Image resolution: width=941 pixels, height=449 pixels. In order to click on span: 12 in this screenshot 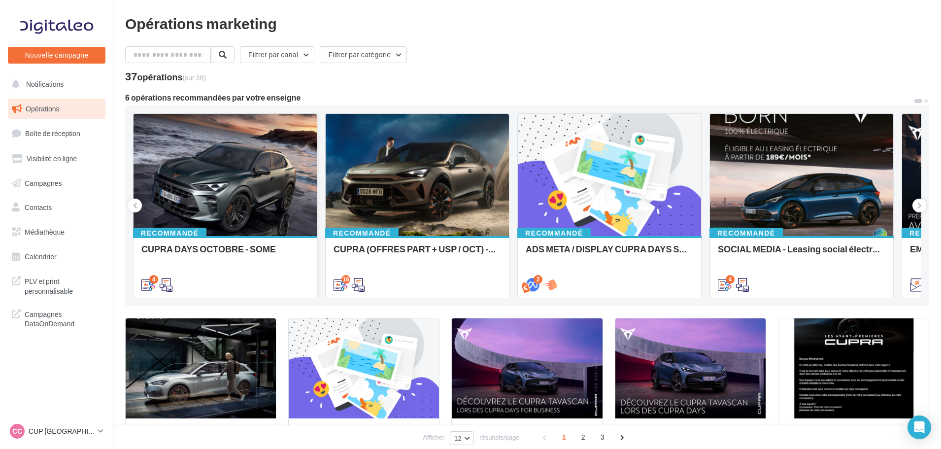, I will do `click(458, 438)`.